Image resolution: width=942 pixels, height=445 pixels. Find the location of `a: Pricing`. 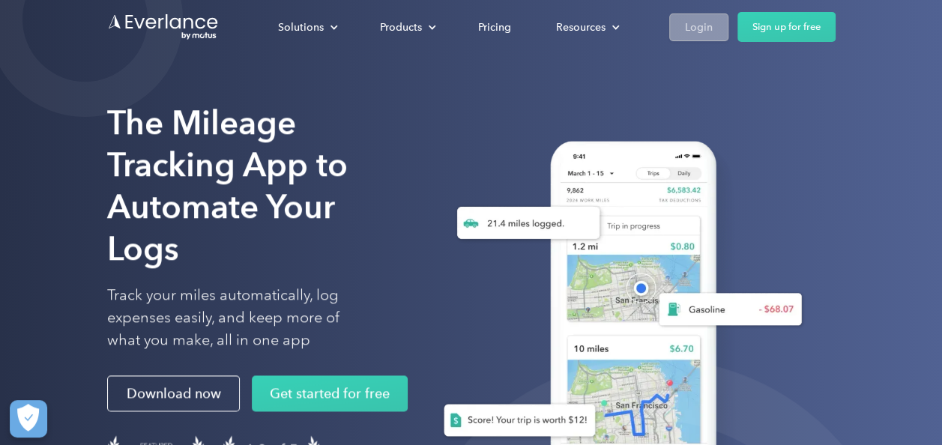

a: Pricing is located at coordinates (494, 27).